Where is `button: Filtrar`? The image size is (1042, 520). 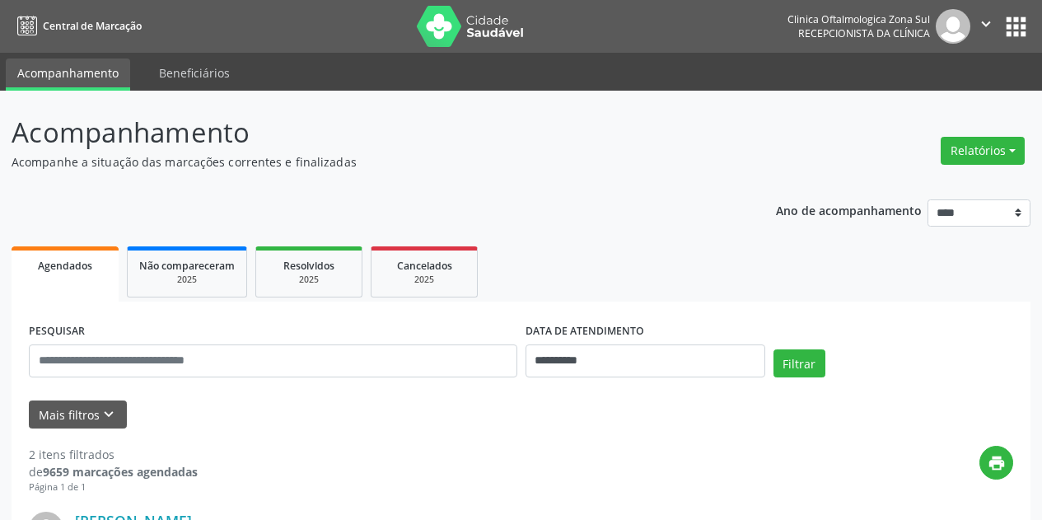
button: Filtrar is located at coordinates (799, 363).